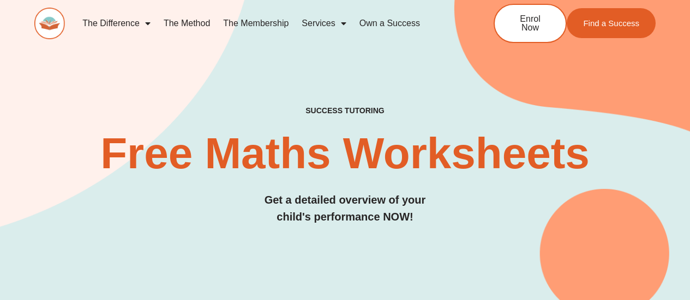  Describe the element at coordinates (116, 23) in the screenshot. I see `a: The Difference` at that location.